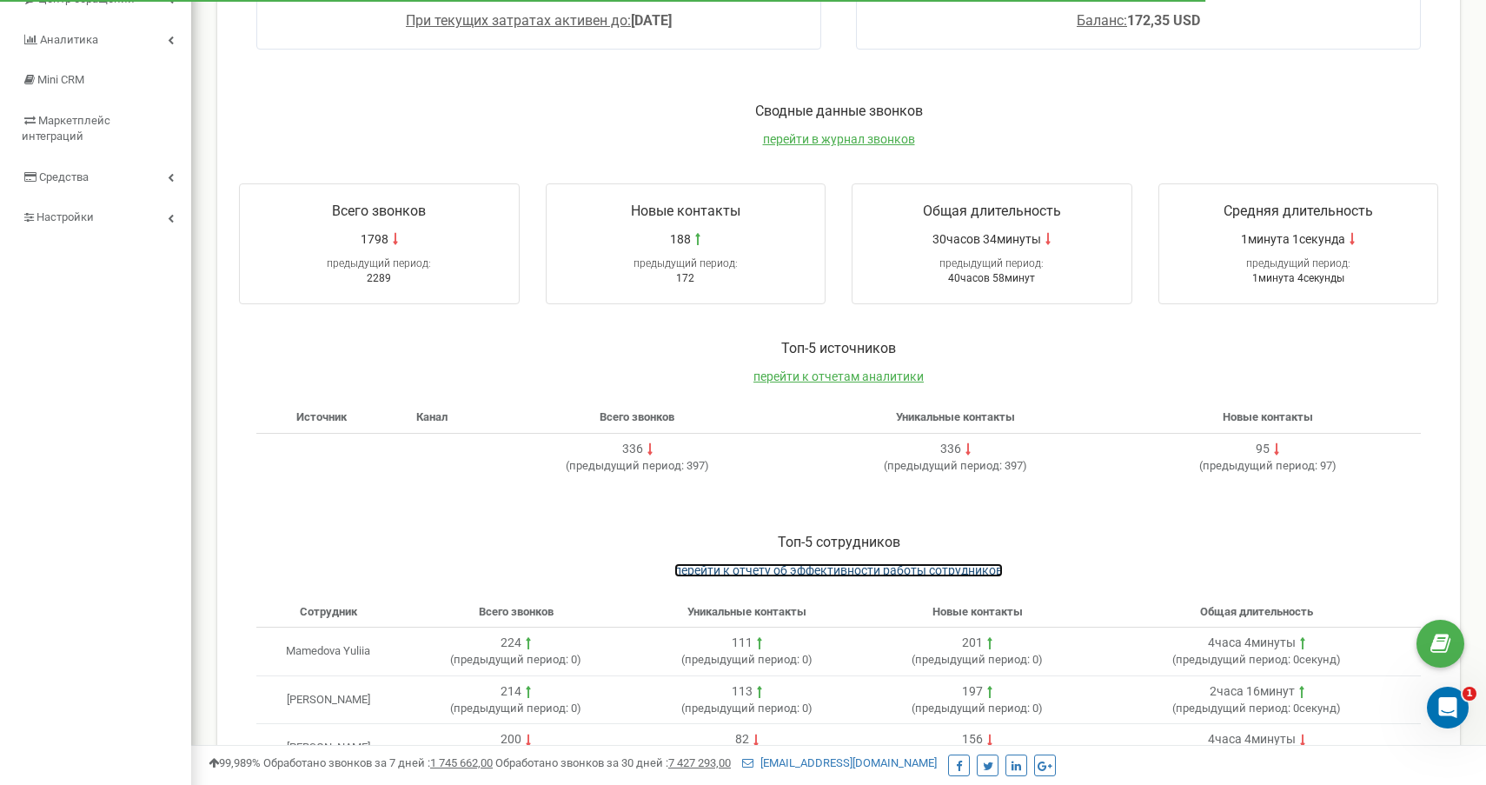 The width and height of the screenshot is (1486, 785). What do you see at coordinates (973, 643) in the screenshot?
I see `div: 201` at bounding box center [973, 643].